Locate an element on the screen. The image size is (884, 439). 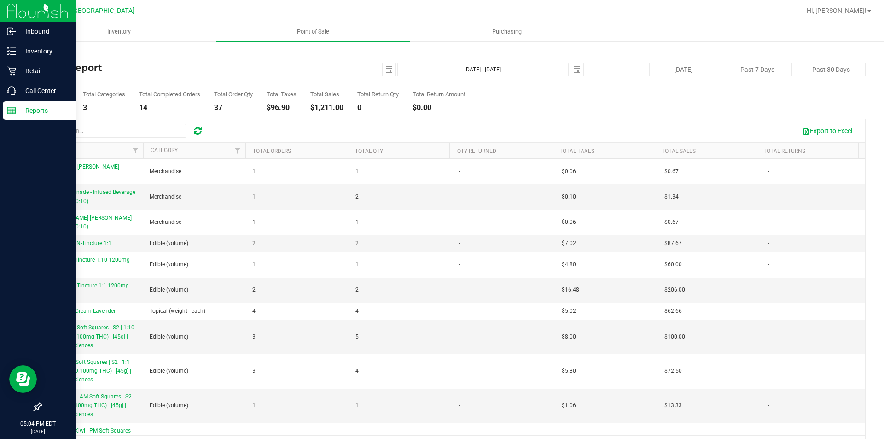
input: Search... is located at coordinates (117, 131).